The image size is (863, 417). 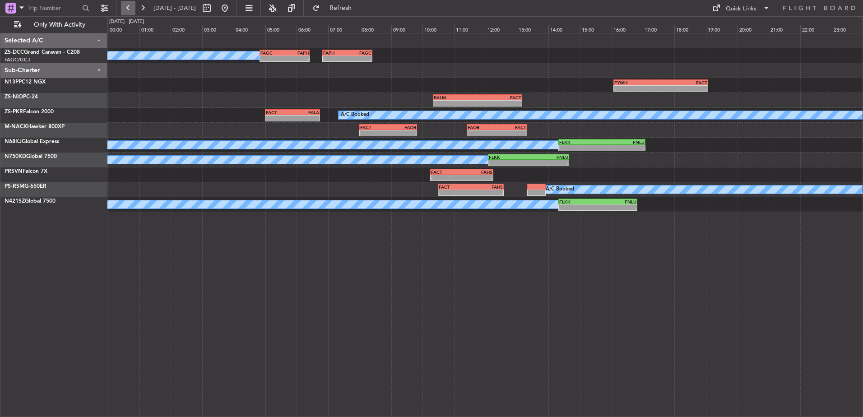 I want to click on div: 05:00, so click(x=281, y=29).